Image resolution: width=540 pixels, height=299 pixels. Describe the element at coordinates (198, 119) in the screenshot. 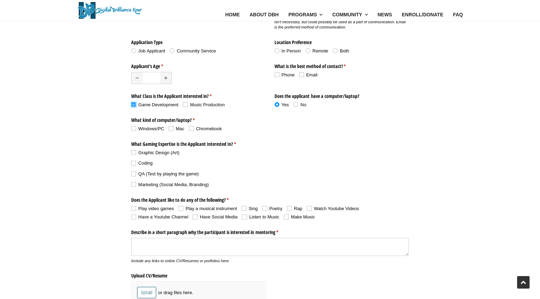

I see `legend: What kind of computer/​laptop?` at that location.